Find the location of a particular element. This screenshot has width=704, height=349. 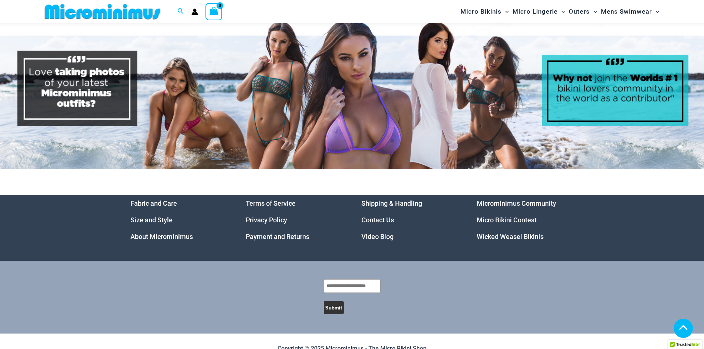

a: Wicked Weasel Bikinis is located at coordinates (510, 236).